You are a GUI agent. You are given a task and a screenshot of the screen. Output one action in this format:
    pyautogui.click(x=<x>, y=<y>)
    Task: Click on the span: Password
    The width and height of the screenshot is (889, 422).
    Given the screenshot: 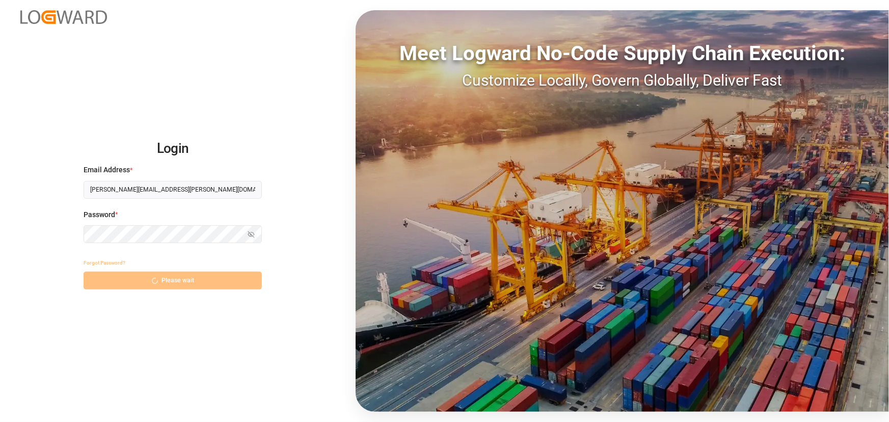 What is the action you would take?
    pyautogui.click(x=99, y=214)
    